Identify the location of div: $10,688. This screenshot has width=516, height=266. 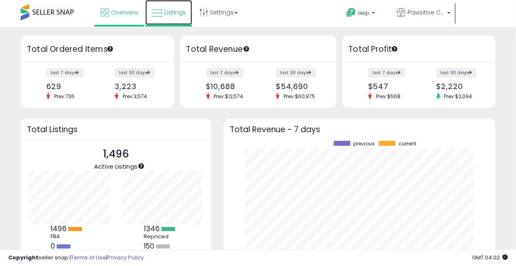
(229, 86).